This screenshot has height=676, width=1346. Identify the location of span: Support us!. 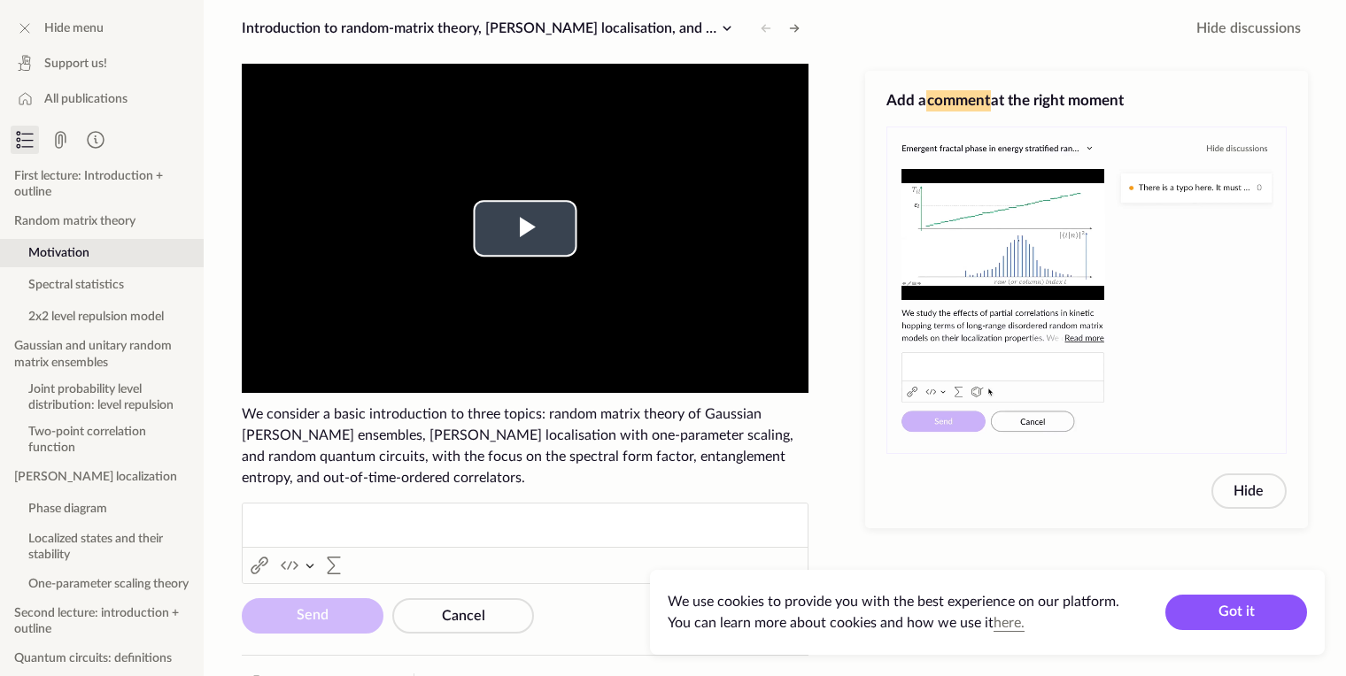
(75, 64).